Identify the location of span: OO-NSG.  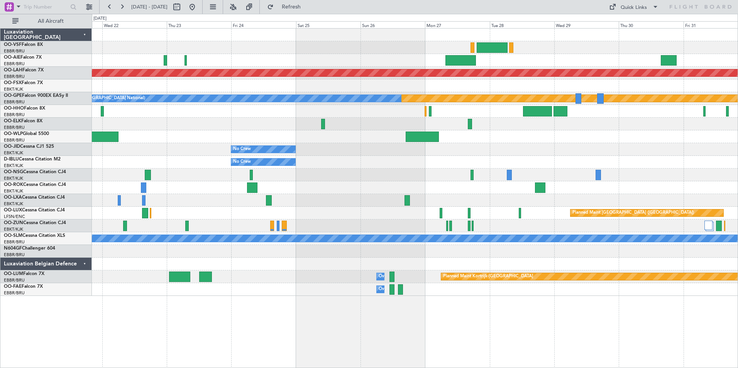
(14, 172).